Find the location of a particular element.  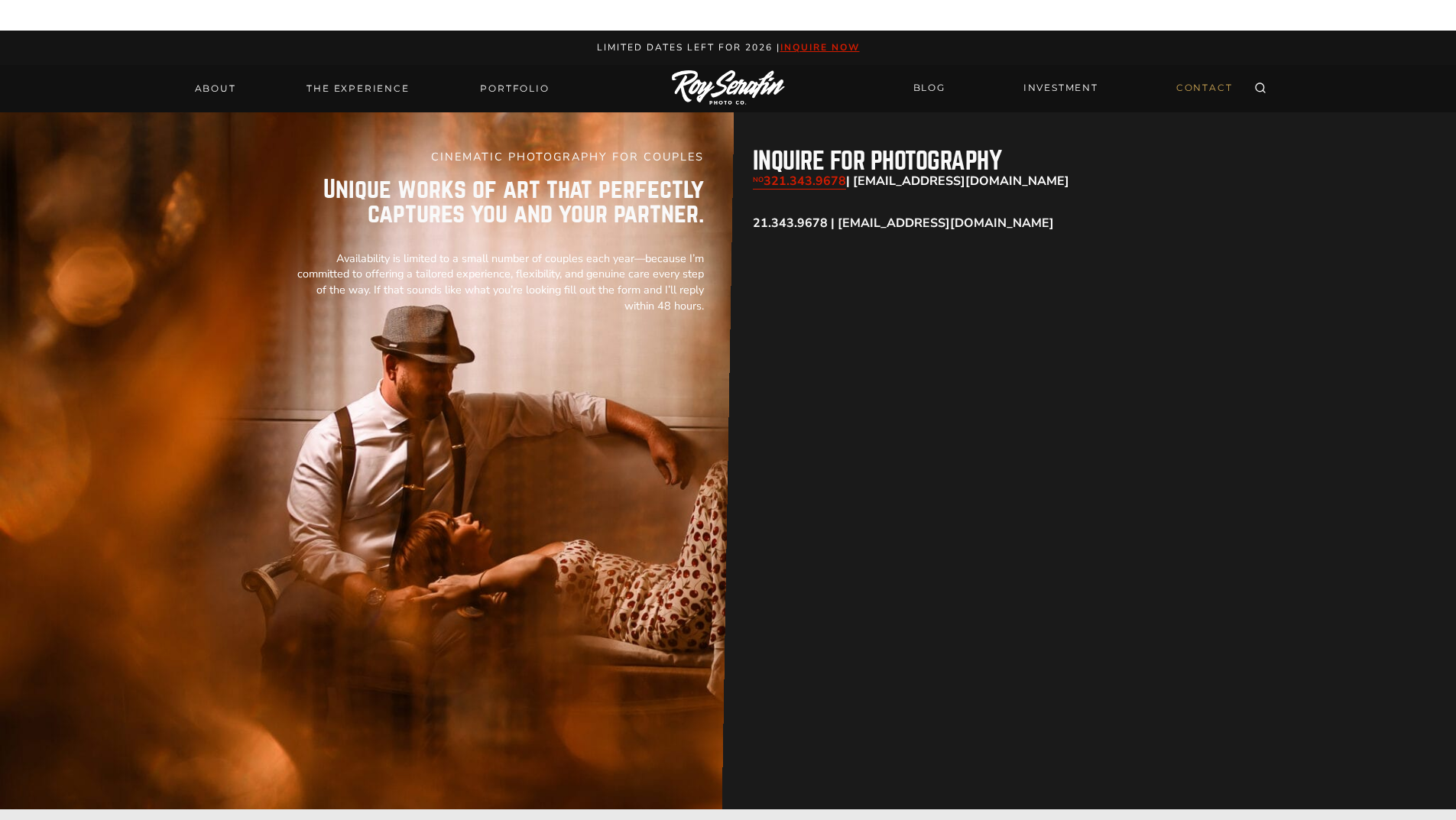

h5: CINEMATIC PHOTOGRAPHY FOR COUPLES is located at coordinates (496, 158).